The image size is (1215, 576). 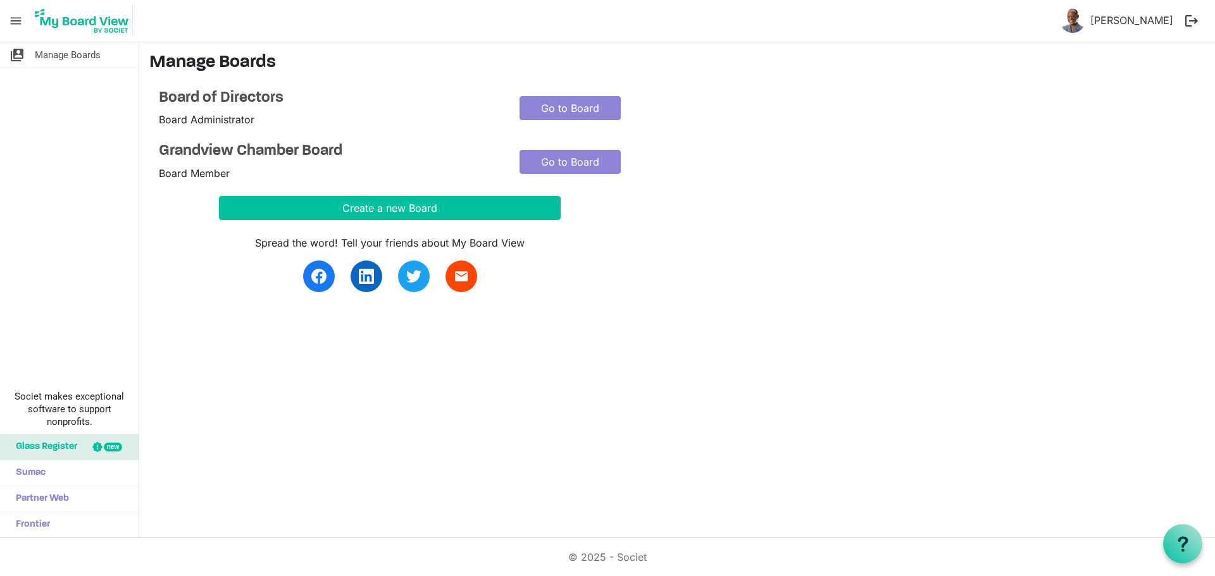 What do you see at coordinates (330, 151) in the screenshot?
I see `h4: Grandview Chamber Board` at bounding box center [330, 151].